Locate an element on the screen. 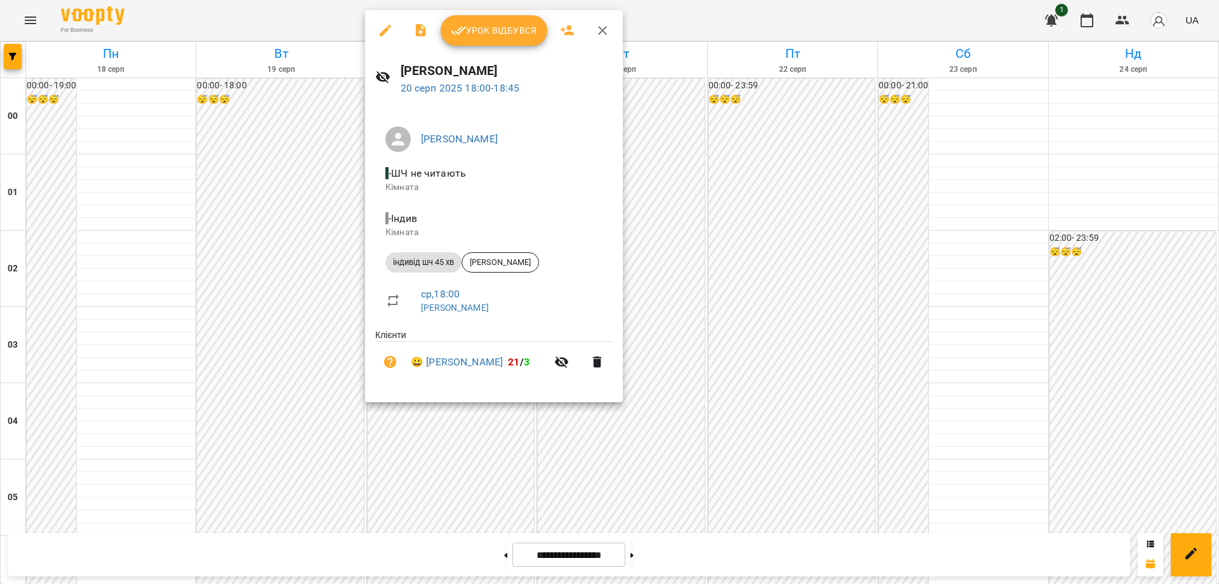 This screenshot has height=584, width=1219. a: 20 серп 2025 18:00-18:45 is located at coordinates (460, 88).